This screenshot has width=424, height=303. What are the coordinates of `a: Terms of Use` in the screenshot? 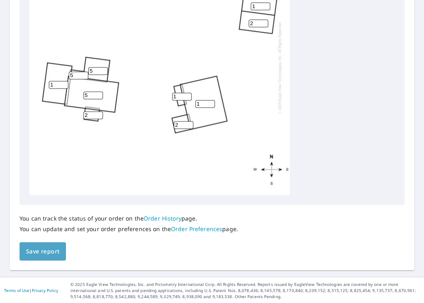 It's located at (17, 290).